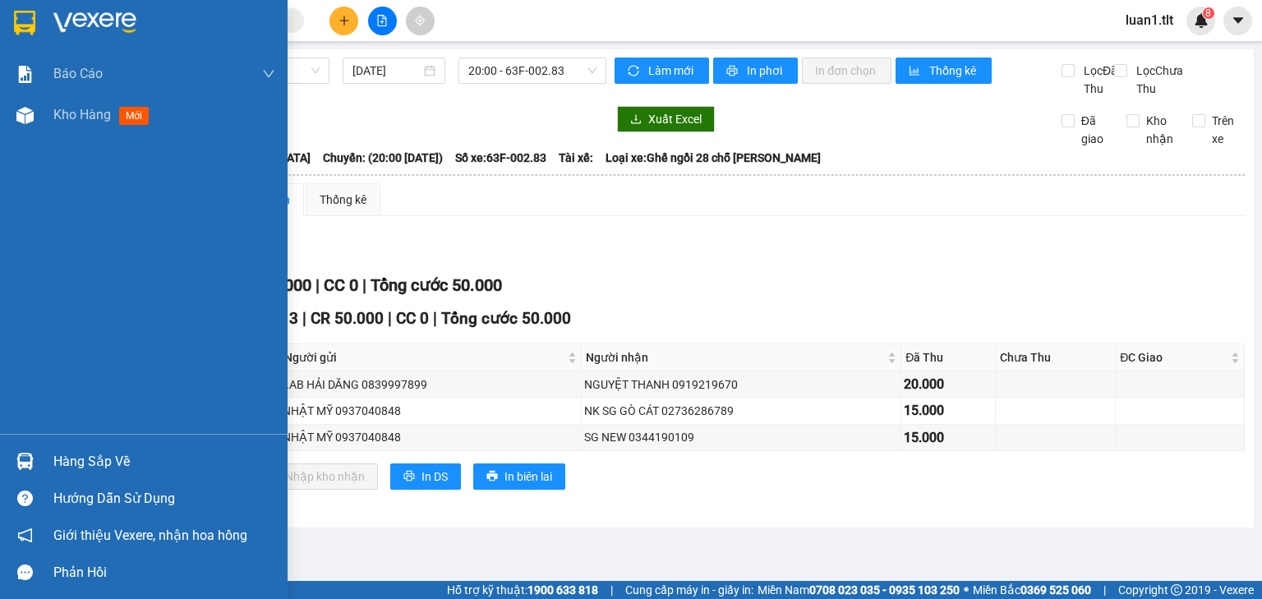 This screenshot has width=1262, height=599. I want to click on div: NK SG GÒ CÁT 02736286789, so click(741, 411).